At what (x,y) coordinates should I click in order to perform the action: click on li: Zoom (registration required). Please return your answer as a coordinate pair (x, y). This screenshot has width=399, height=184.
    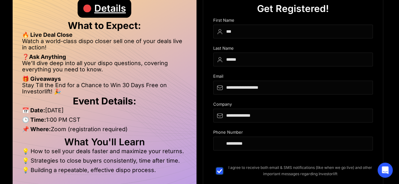
    Looking at the image, I should click on (104, 131).